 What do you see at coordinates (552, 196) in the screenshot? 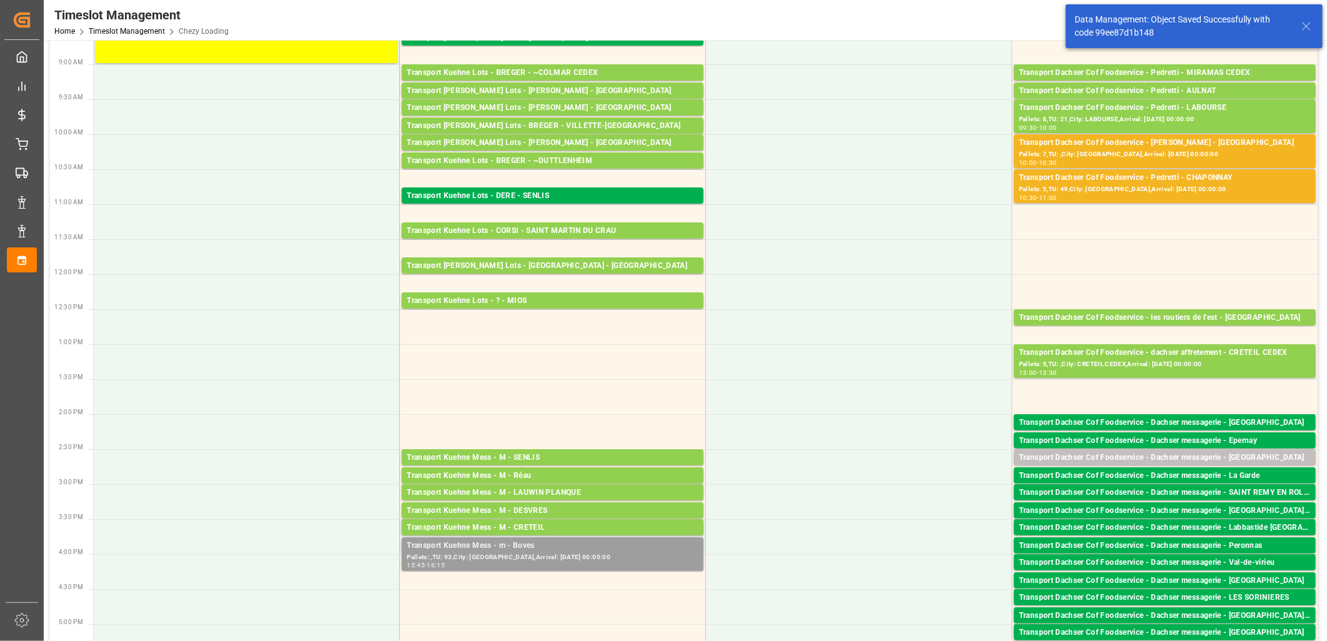
I see `div: Transport Kuehne Lots - DERE - SENLIS` at bounding box center [552, 196].